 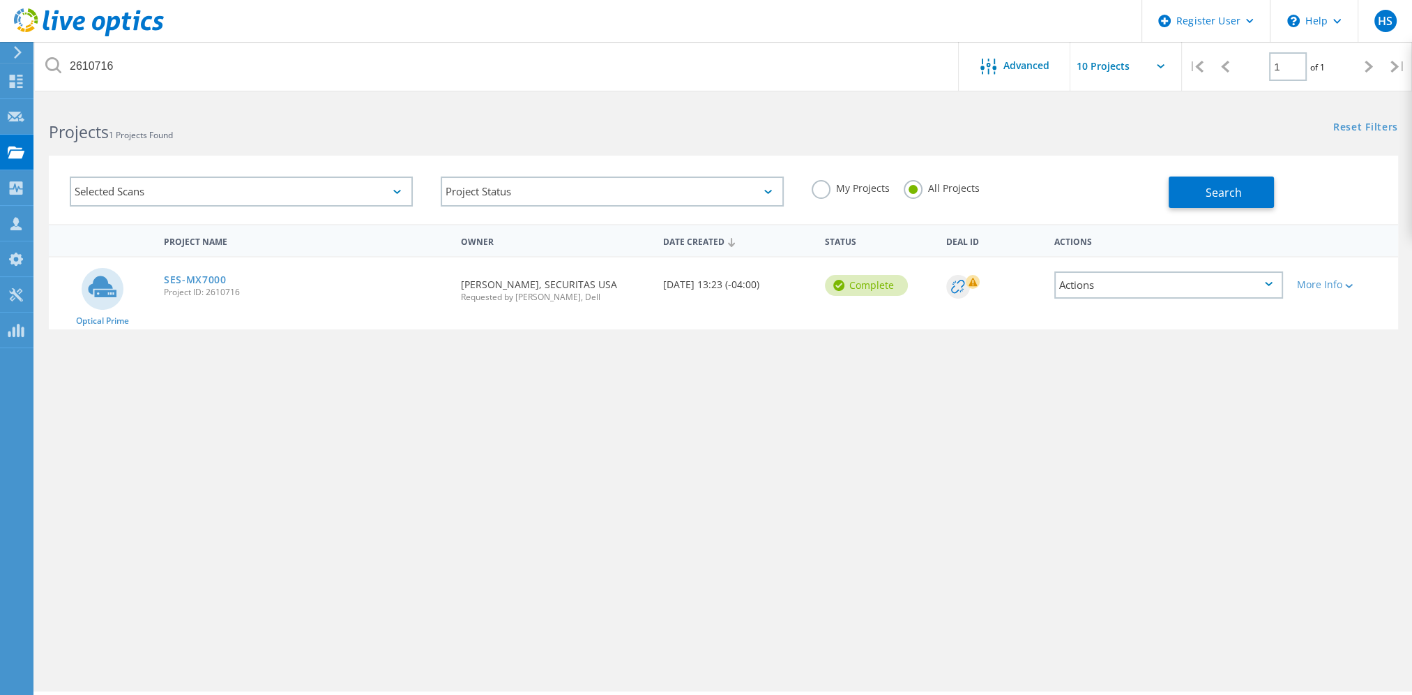 I want to click on svg: \n, so click(x=1294, y=21).